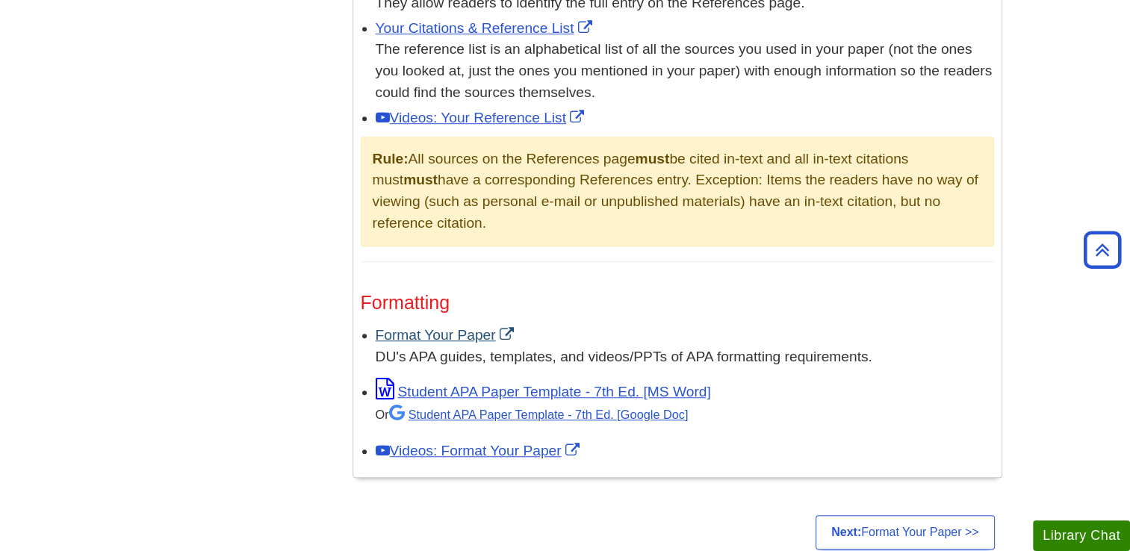 The image size is (1130, 551). What do you see at coordinates (677, 191) in the screenshot?
I see `div: All sources on the References page be cited in-text and all in-text citations must have a corresp...` at bounding box center [677, 191].